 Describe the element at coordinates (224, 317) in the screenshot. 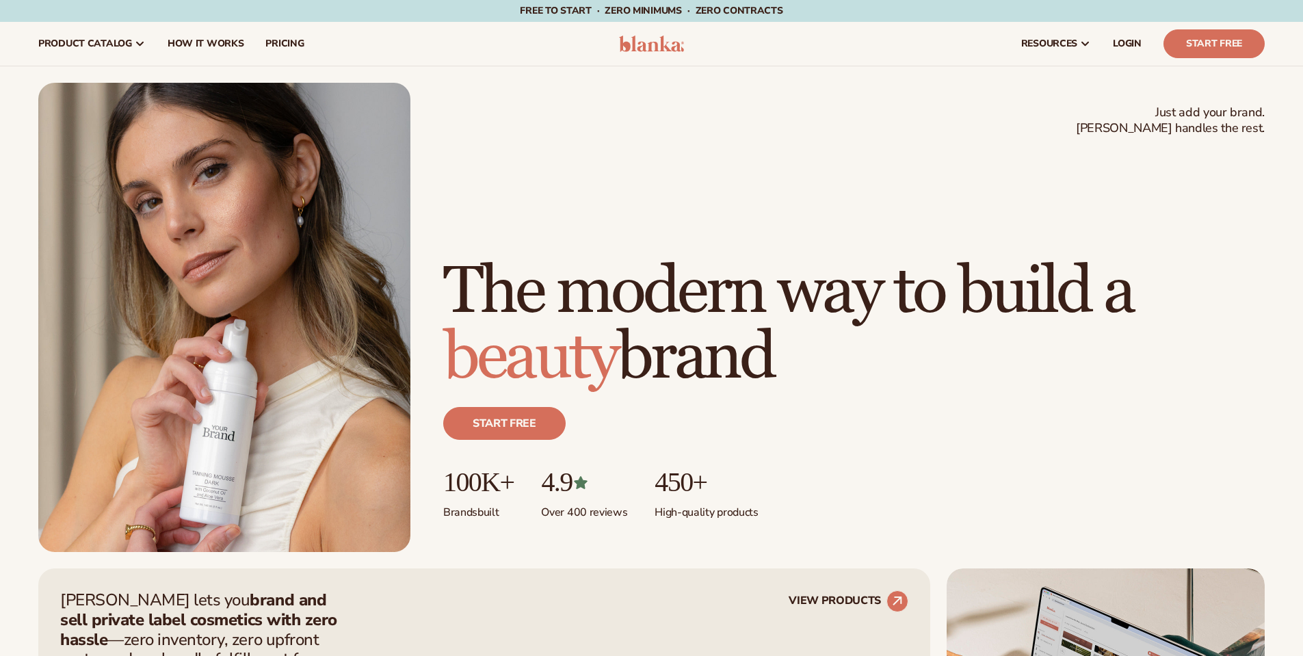

I see `img: Female holding tanning mousse.` at that location.